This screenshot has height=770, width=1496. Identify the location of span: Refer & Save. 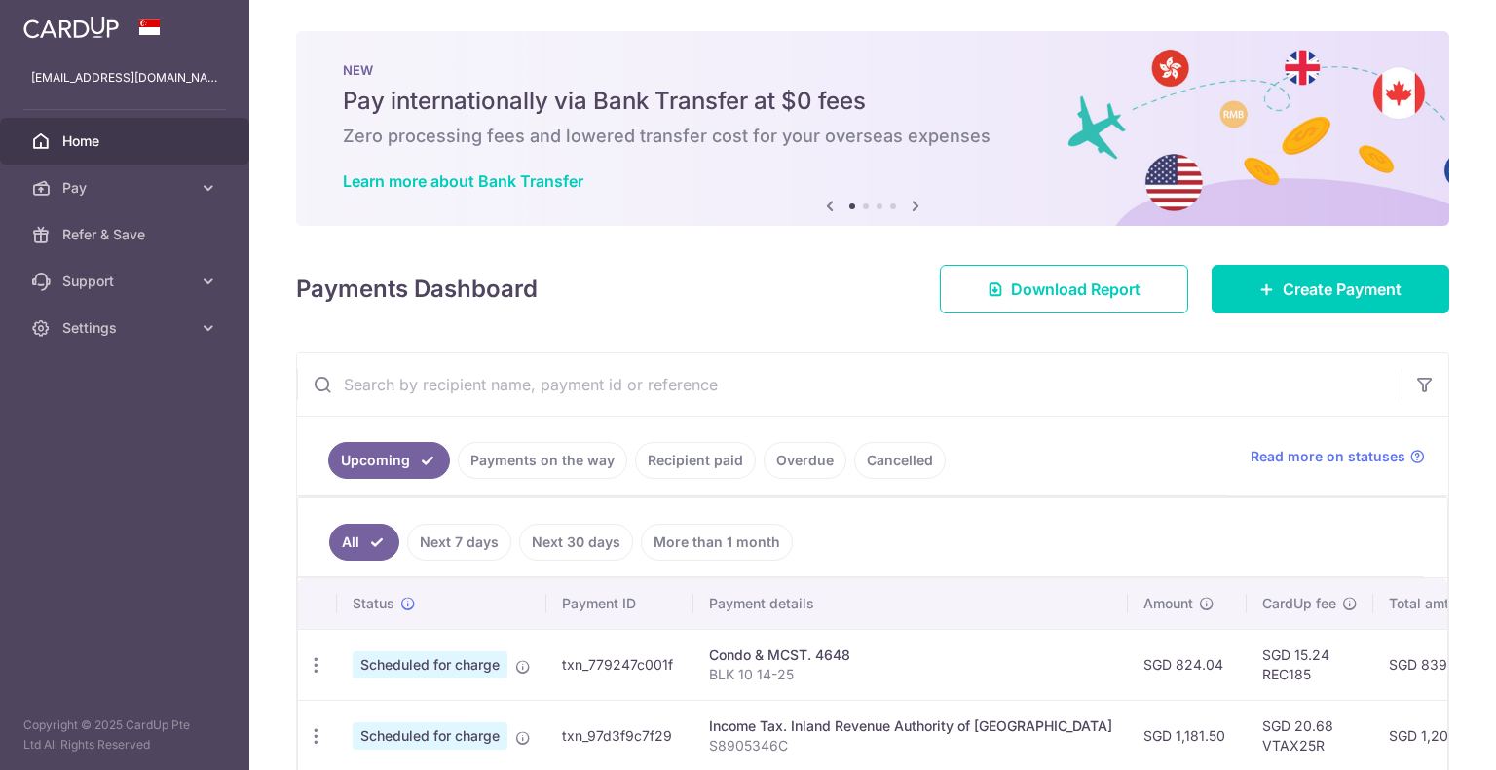
(127, 235).